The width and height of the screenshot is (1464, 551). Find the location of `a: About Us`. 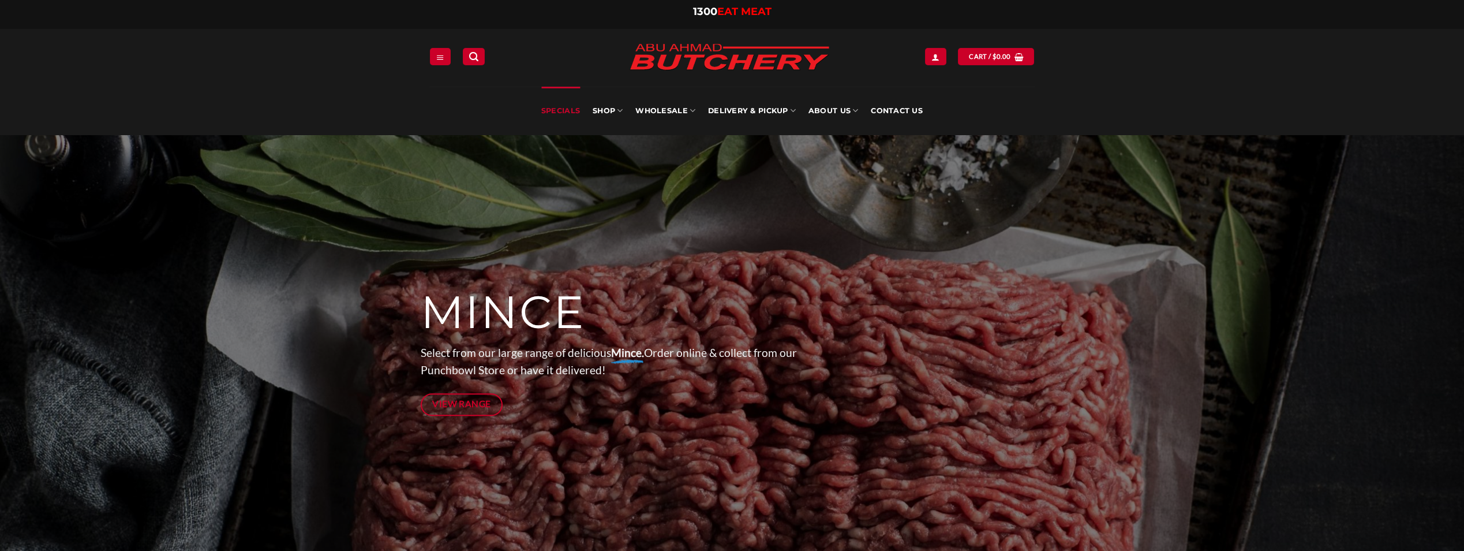

a: About Us is located at coordinates (833, 111).